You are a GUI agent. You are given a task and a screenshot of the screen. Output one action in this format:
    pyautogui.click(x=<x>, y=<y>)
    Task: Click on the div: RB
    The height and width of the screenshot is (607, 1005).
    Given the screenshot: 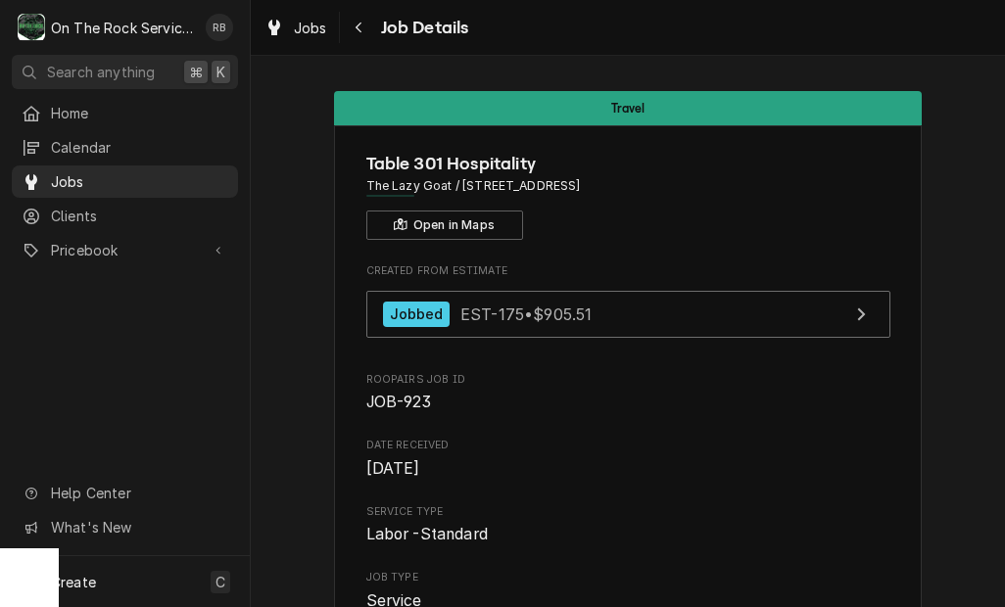 What is the action you would take?
    pyautogui.click(x=219, y=27)
    